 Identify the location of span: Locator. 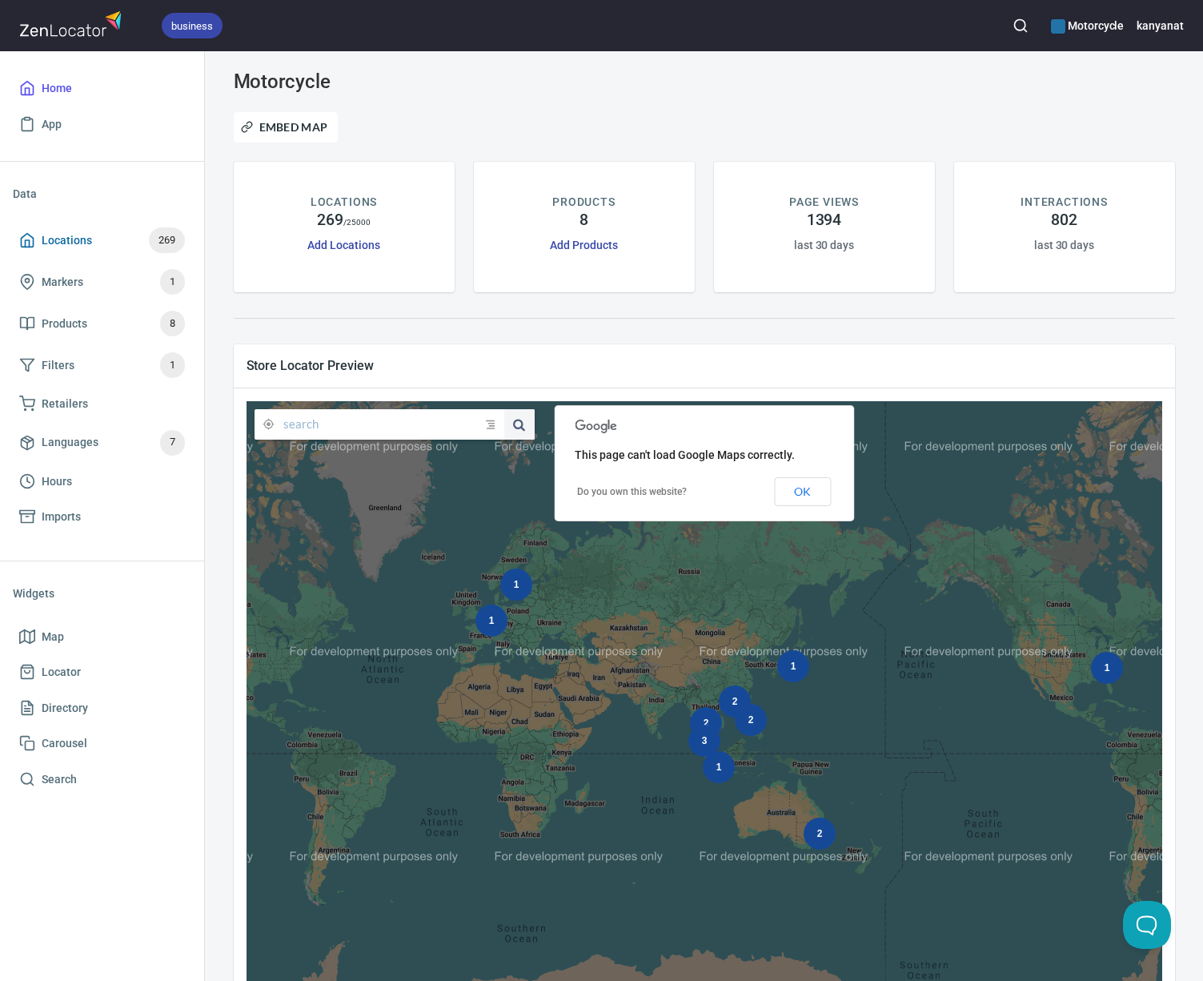
(61, 672).